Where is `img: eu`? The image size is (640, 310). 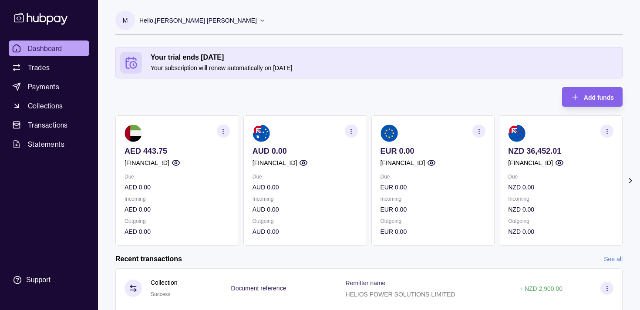 img: eu is located at coordinates (390, 133).